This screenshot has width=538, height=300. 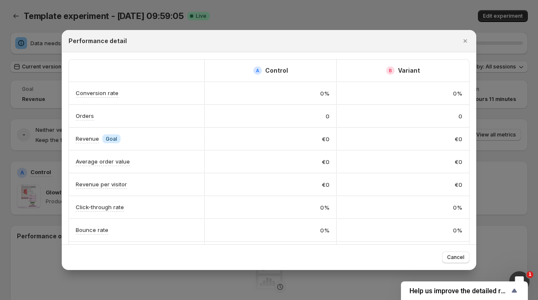 I want to click on h2: Control, so click(x=276, y=71).